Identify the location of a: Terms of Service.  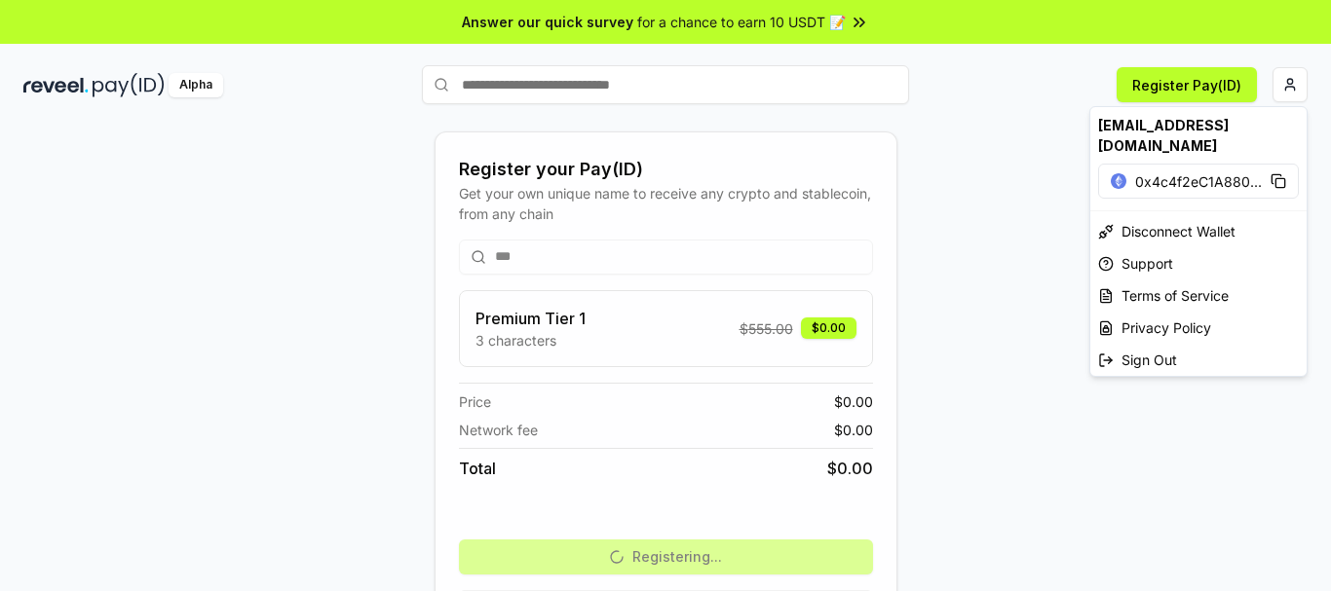
(1198, 295).